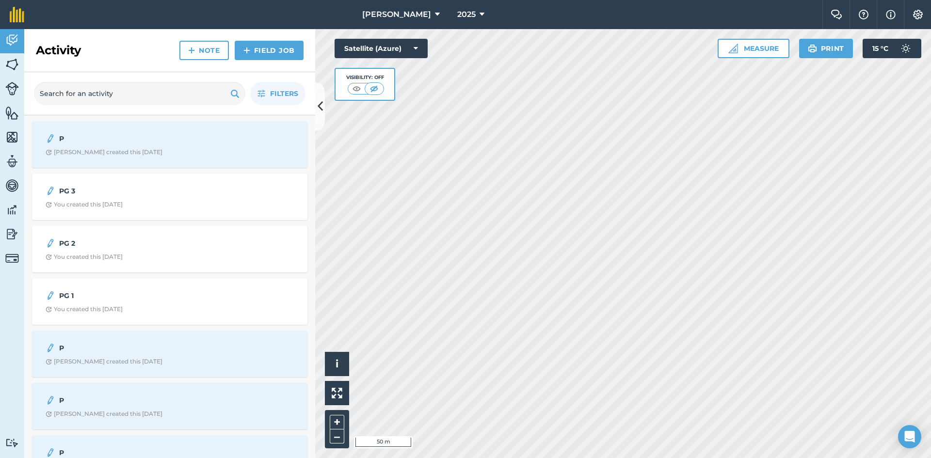  Describe the element at coordinates (337, 364) in the screenshot. I see `button: i` at that location.